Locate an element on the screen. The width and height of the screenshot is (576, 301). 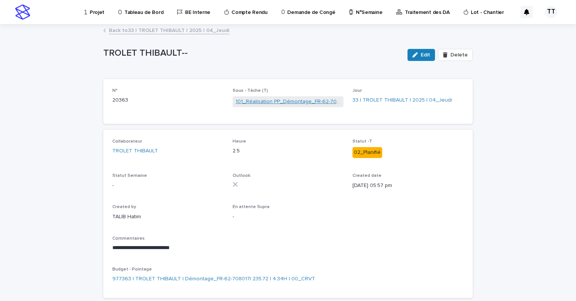
div: 02_Planifié is located at coordinates (367, 153).